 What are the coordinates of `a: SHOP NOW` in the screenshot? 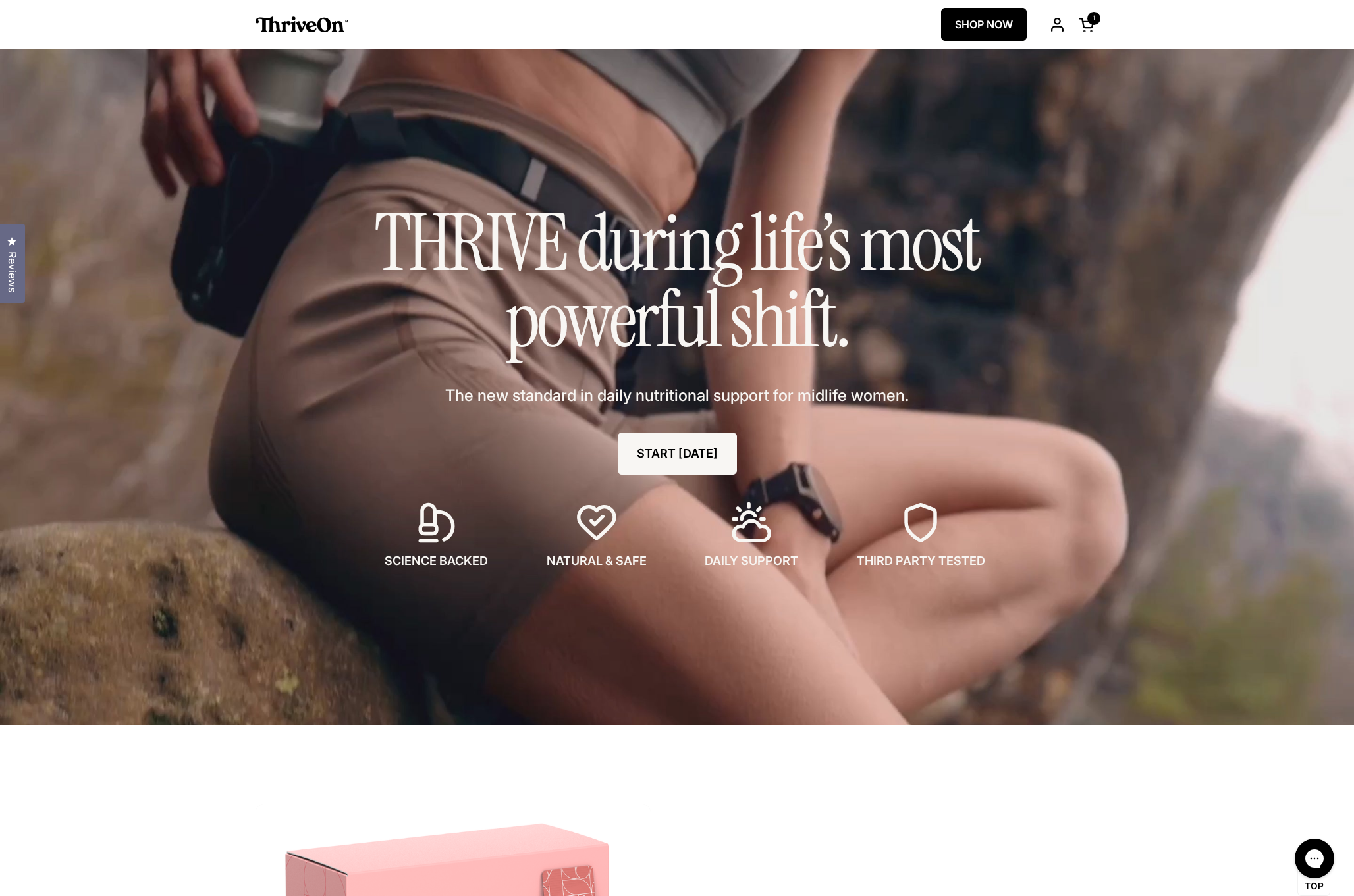 It's located at (984, 24).